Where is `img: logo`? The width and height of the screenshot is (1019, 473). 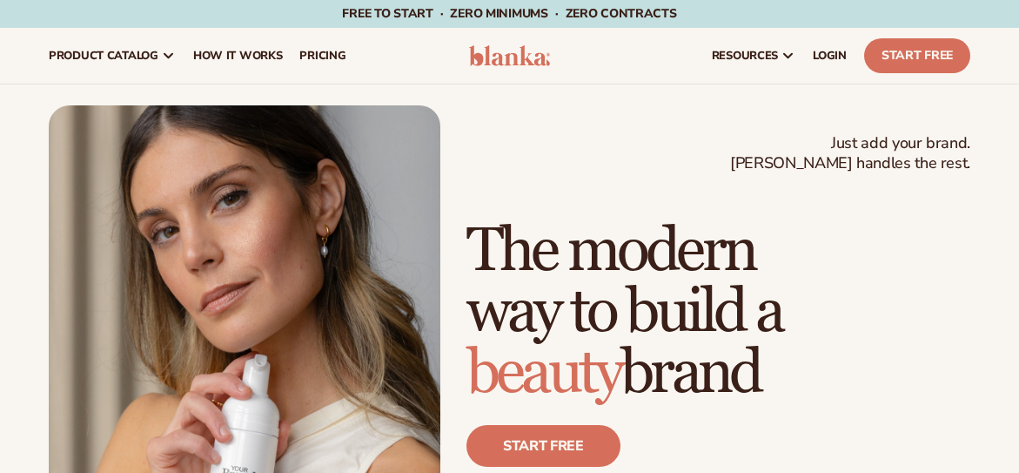 img: logo is located at coordinates (510, 56).